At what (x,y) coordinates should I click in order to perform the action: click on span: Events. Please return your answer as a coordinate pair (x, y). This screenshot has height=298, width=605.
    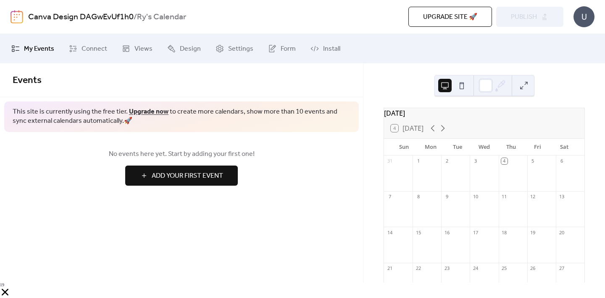
    Looking at the image, I should click on (27, 81).